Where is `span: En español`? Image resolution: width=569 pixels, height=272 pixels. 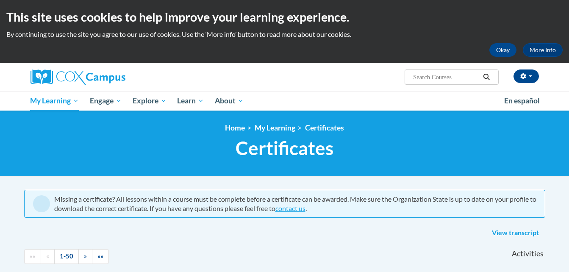 span: En español is located at coordinates (522, 100).